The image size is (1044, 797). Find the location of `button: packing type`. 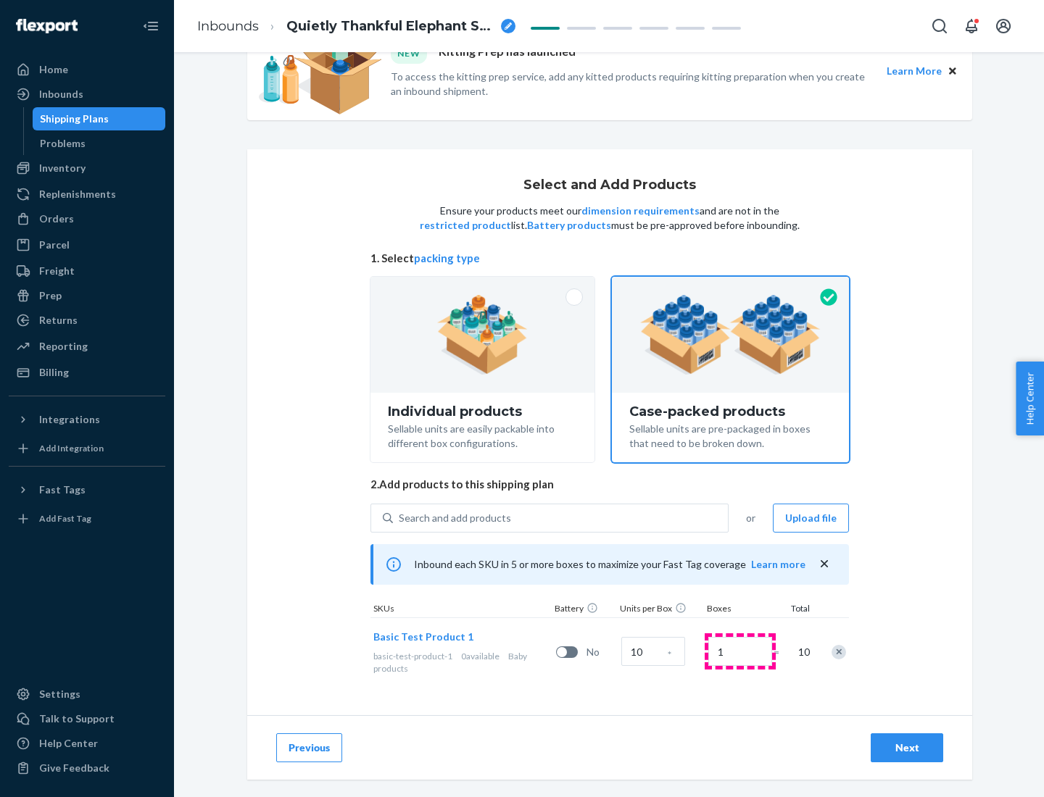

button: packing type is located at coordinates (447, 258).